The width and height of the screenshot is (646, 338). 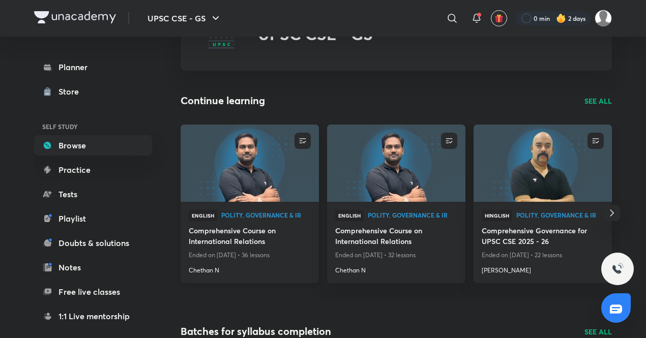 What do you see at coordinates (499, 18) in the screenshot?
I see `button: avatar` at bounding box center [499, 18].